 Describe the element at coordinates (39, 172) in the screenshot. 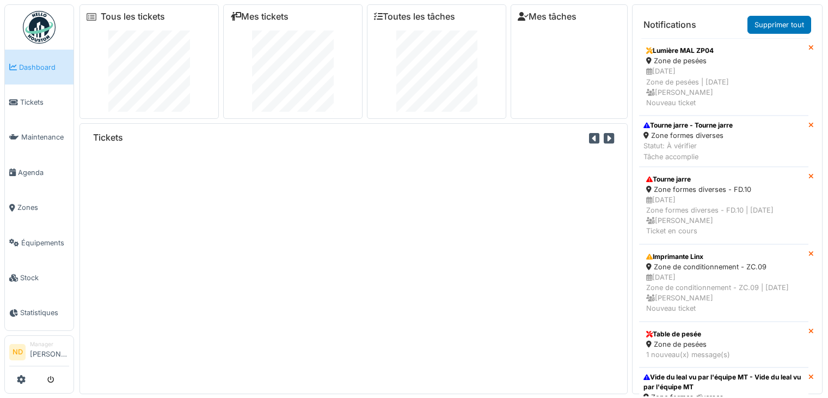

I see `a: Agenda` at that location.